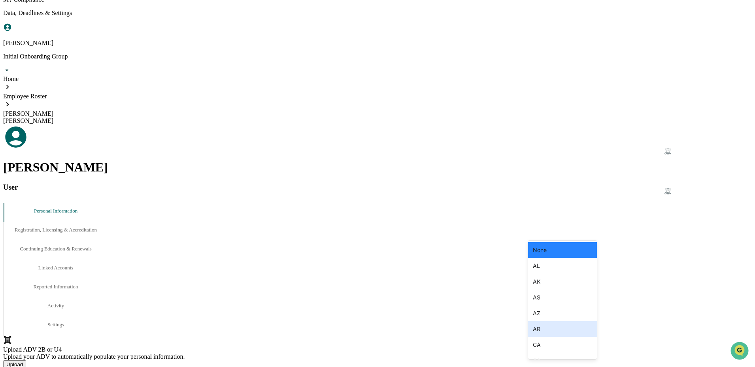  Describe the element at coordinates (33, 104) in the screenshot. I see `span: Preclearance` at that location.